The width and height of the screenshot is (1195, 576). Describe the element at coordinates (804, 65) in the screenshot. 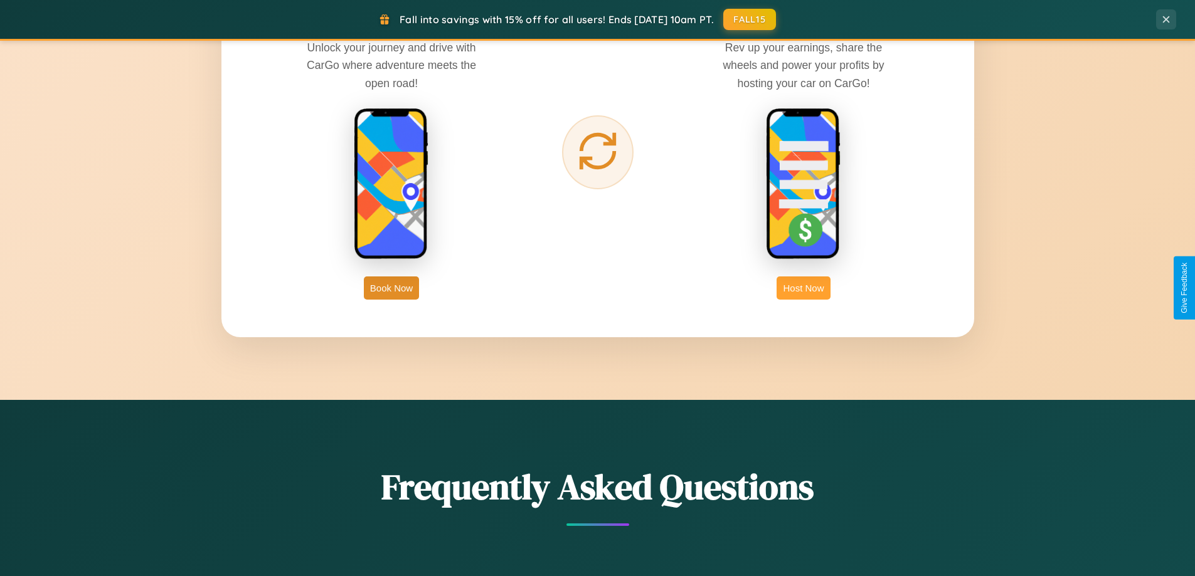

I see `p: Rev up your earnings, share the wheels and power your profits by hosting your car on CarGo!` at that location.